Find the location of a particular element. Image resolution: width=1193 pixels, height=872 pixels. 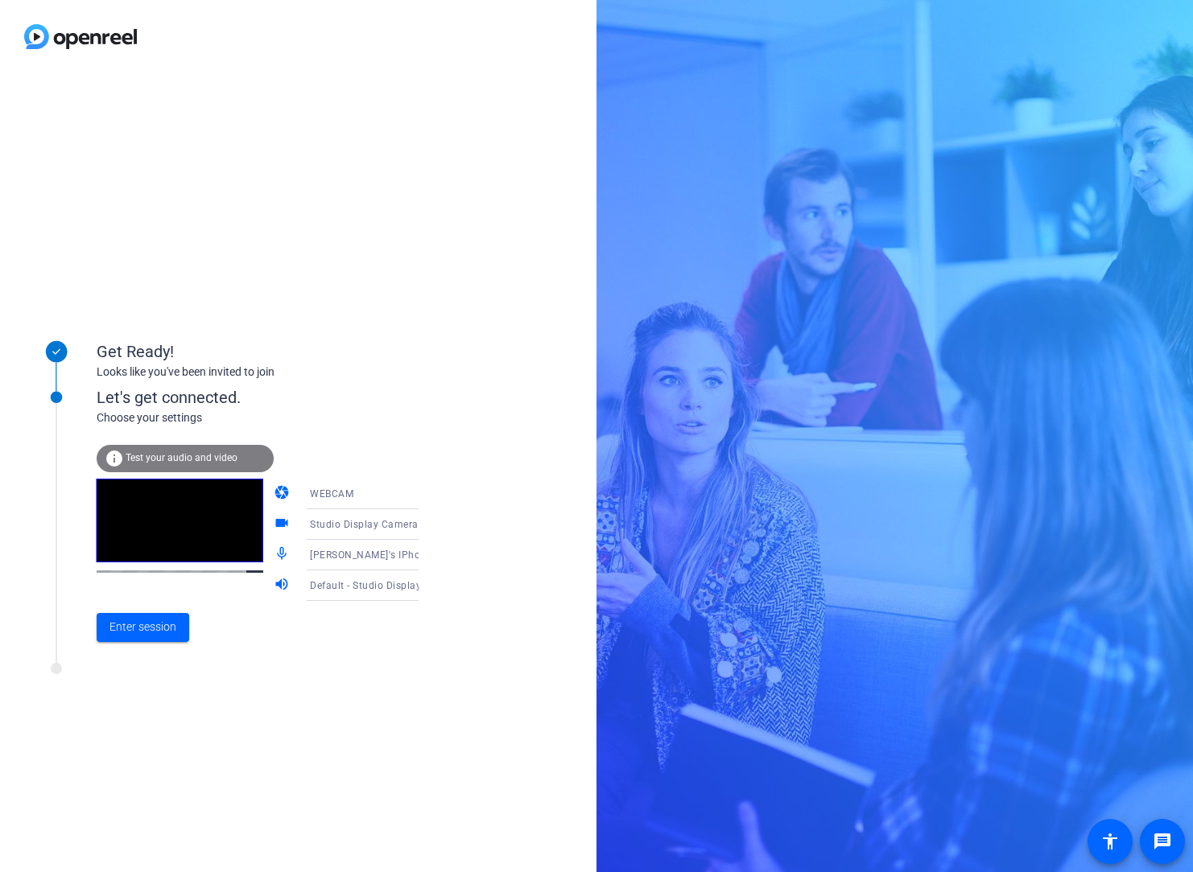

mat-icon: info is located at coordinates (114, 459).